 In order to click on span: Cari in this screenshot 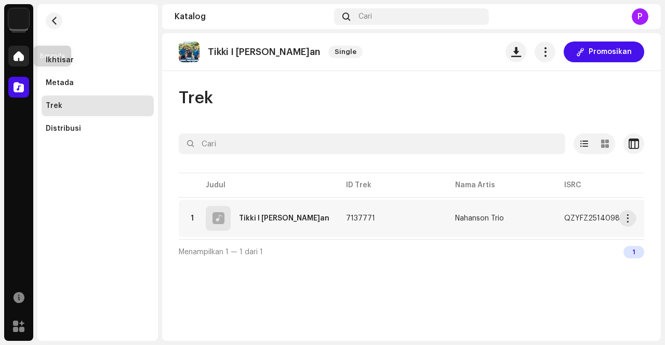, I will do `click(365, 17)`.